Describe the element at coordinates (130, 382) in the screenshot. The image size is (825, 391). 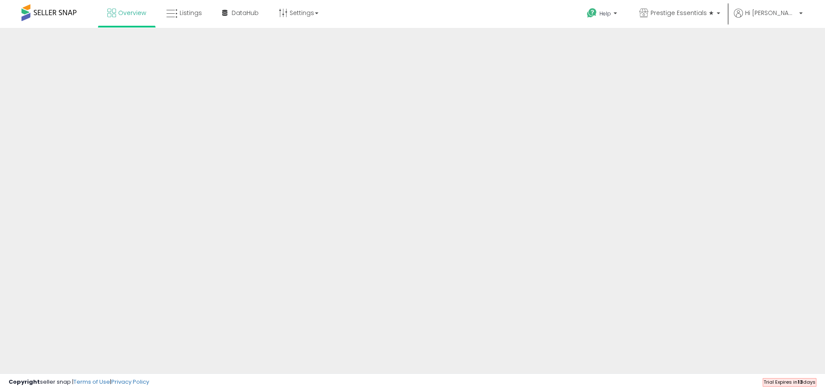
I see `a: Privacy Policy` at that location.